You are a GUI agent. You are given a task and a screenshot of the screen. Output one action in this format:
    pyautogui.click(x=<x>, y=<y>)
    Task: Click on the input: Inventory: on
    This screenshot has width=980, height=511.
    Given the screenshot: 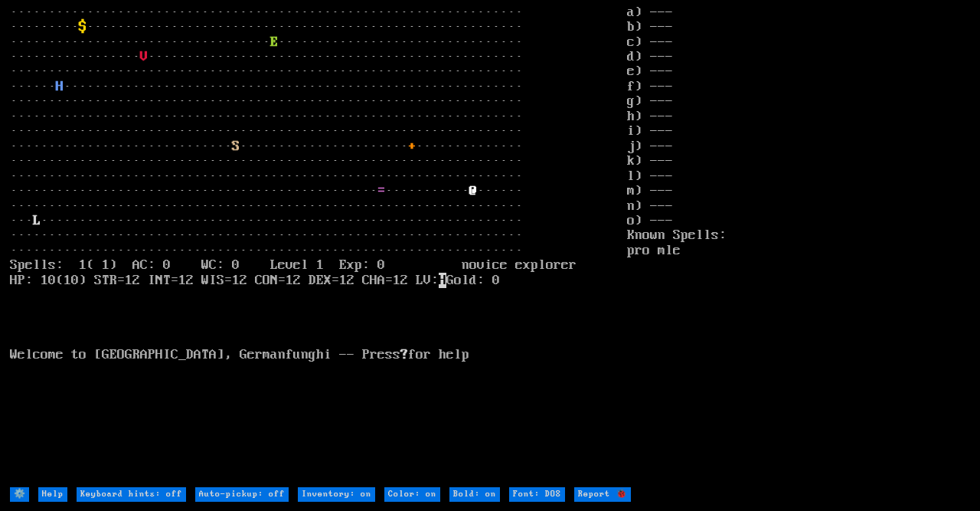 What is the action you would take?
    pyautogui.click(x=336, y=494)
    